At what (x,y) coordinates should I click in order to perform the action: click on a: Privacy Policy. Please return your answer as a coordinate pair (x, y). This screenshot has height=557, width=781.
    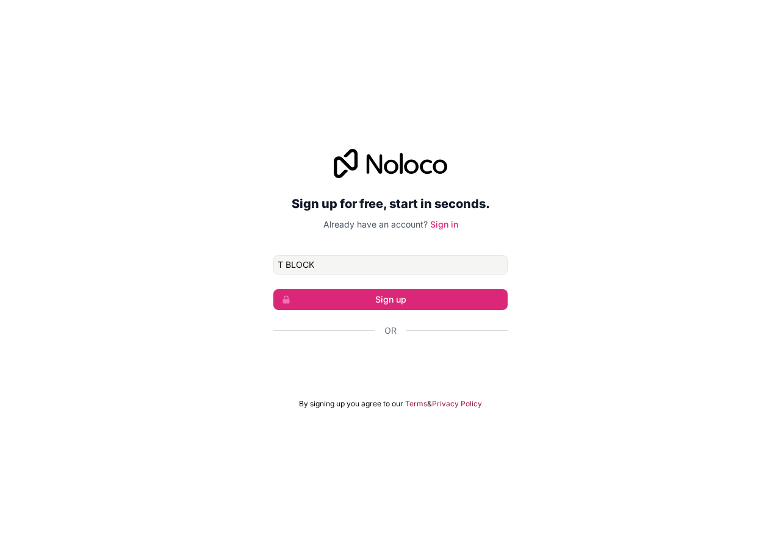
    Looking at the image, I should click on (457, 404).